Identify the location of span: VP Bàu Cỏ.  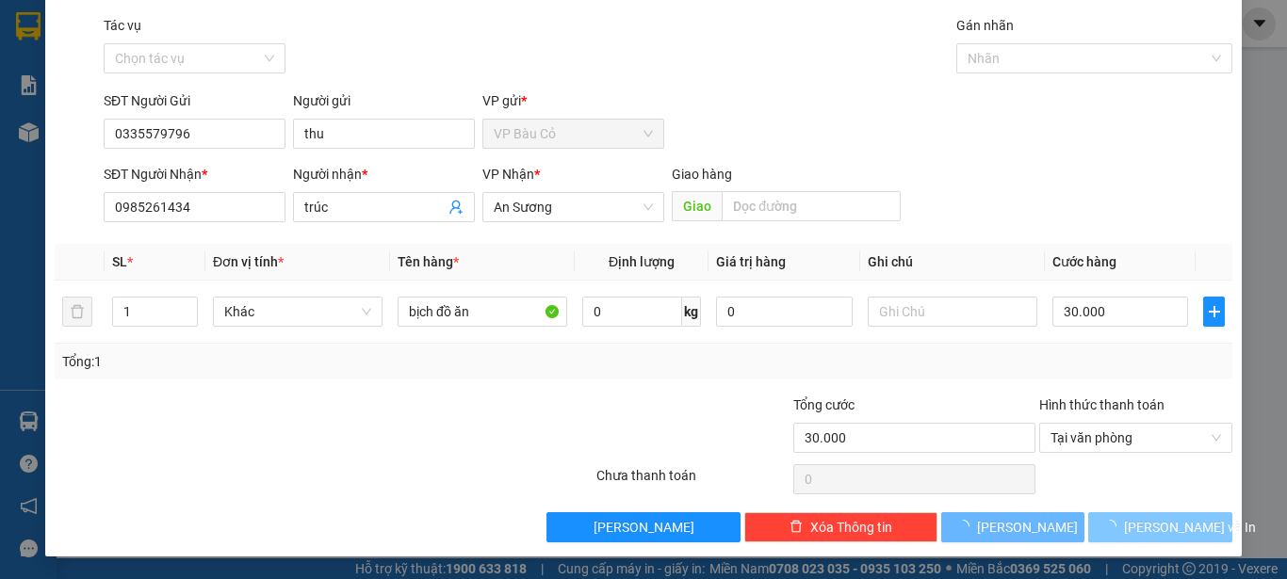
(573, 134).